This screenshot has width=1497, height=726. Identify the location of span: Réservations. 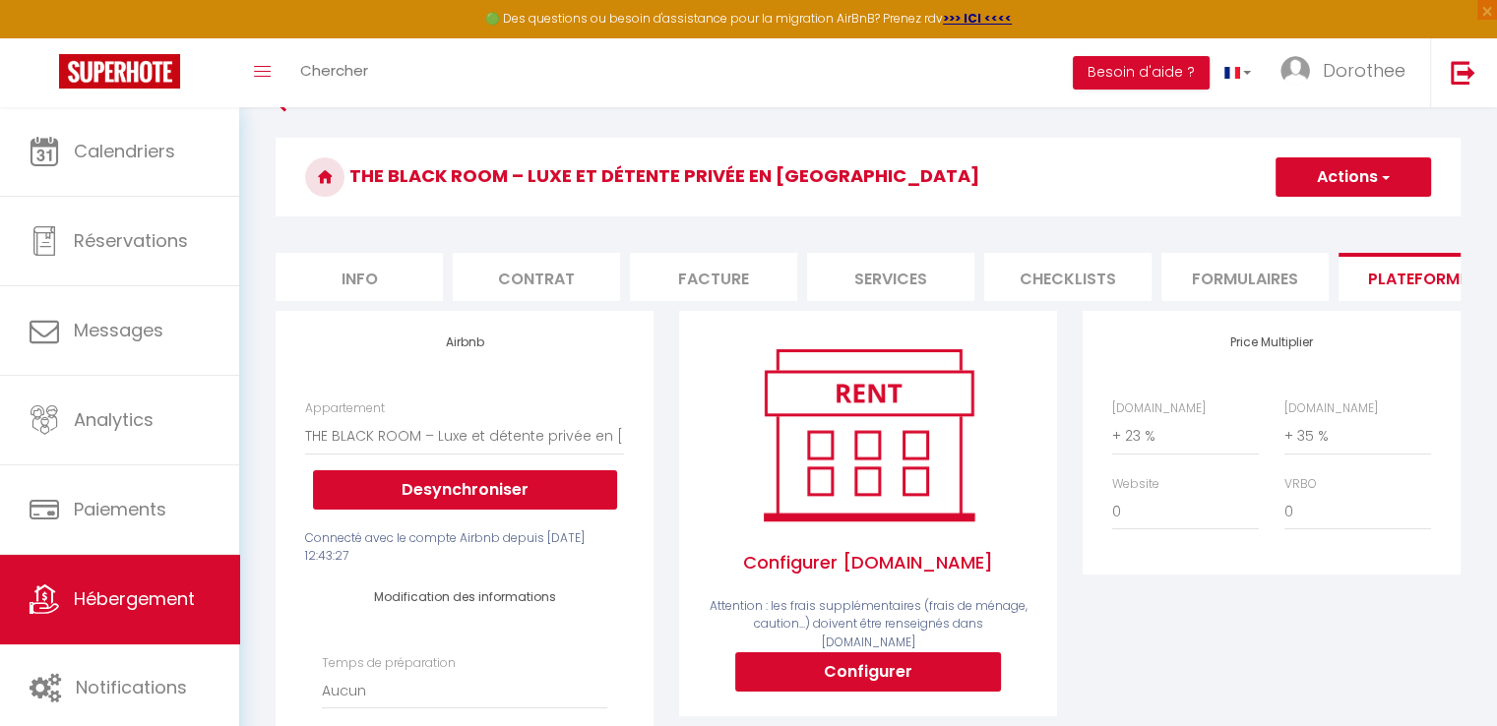
(131, 240).